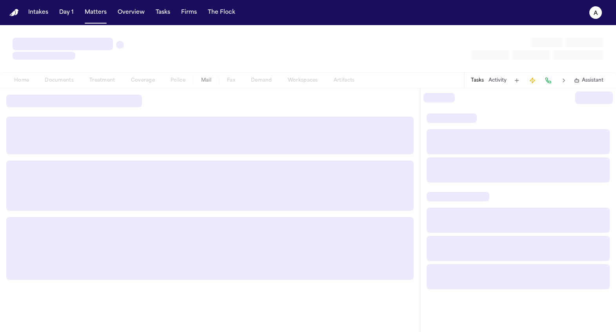 This screenshot has height=332, width=616. Describe the element at coordinates (38, 13) in the screenshot. I see `a: Intakes` at that location.